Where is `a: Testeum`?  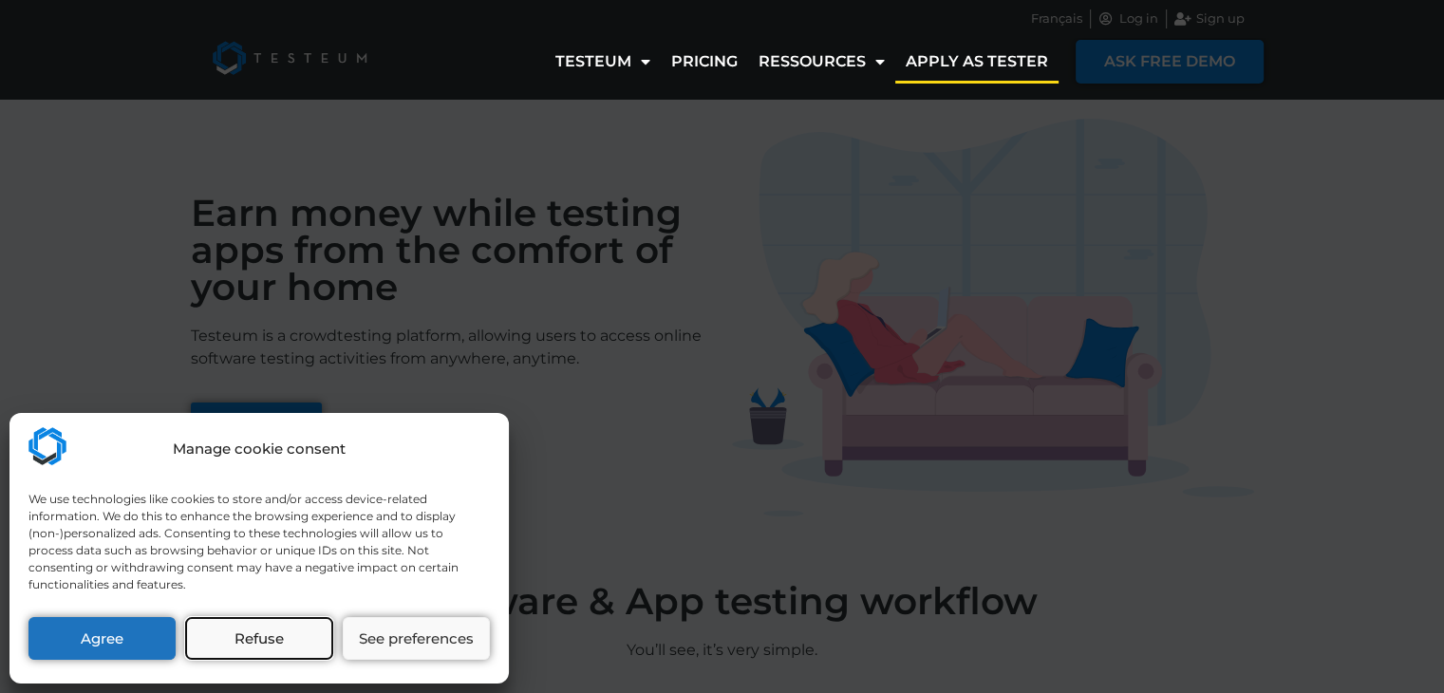
a: Testeum is located at coordinates (603, 62).